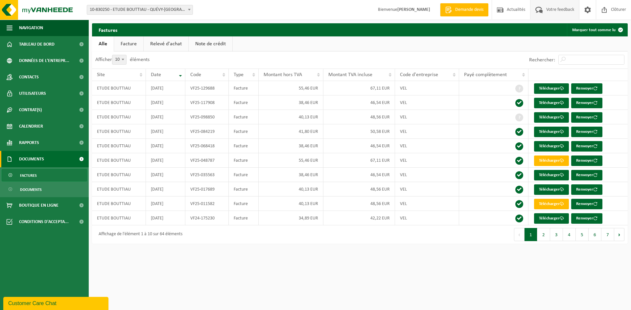 Image resolution: width=631 pixels, height=310 pixels. I want to click on span: Montant hors TVA, so click(282, 75).